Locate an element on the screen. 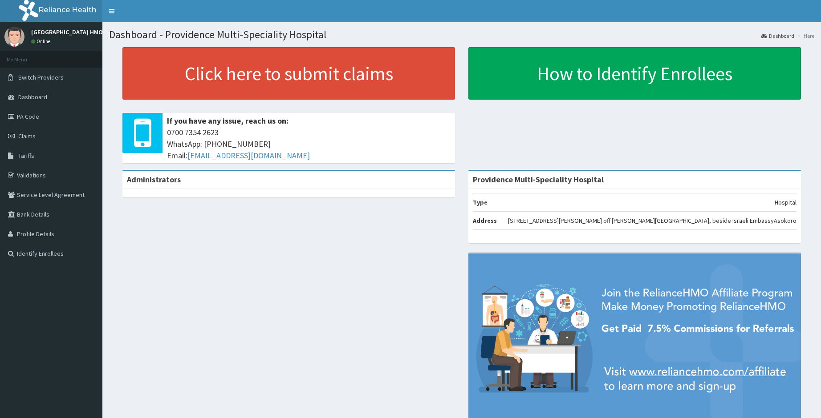  b: Type is located at coordinates (480, 203).